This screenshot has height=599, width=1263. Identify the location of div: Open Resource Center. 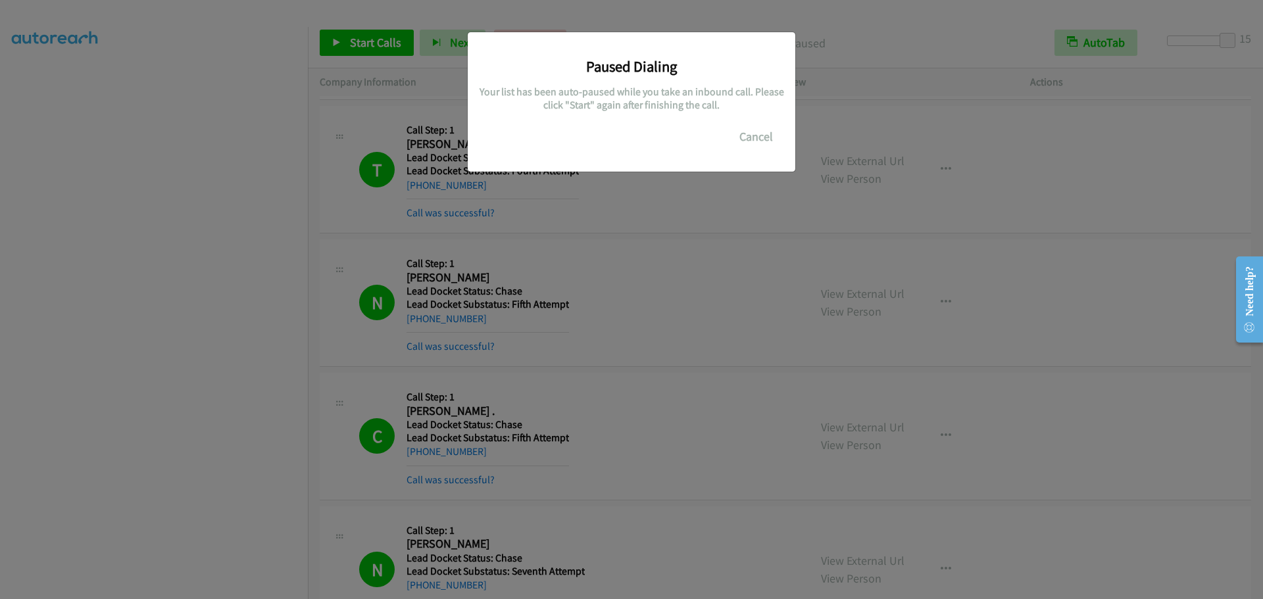
(24, 52).